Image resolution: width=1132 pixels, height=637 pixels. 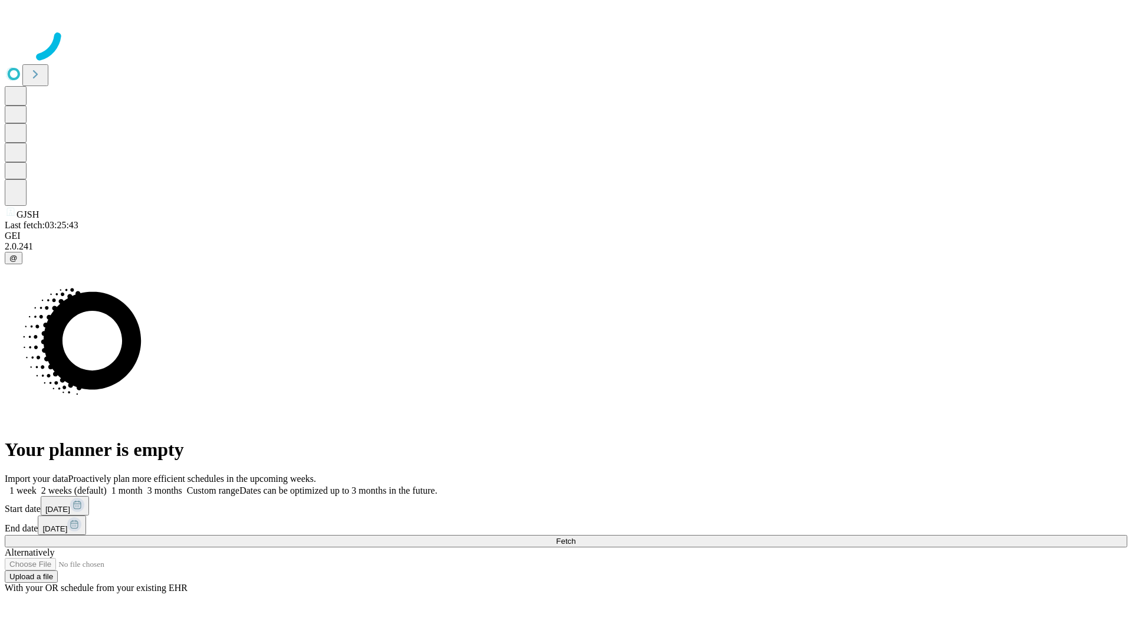 I want to click on div: 2.0.241, so click(x=566, y=246).